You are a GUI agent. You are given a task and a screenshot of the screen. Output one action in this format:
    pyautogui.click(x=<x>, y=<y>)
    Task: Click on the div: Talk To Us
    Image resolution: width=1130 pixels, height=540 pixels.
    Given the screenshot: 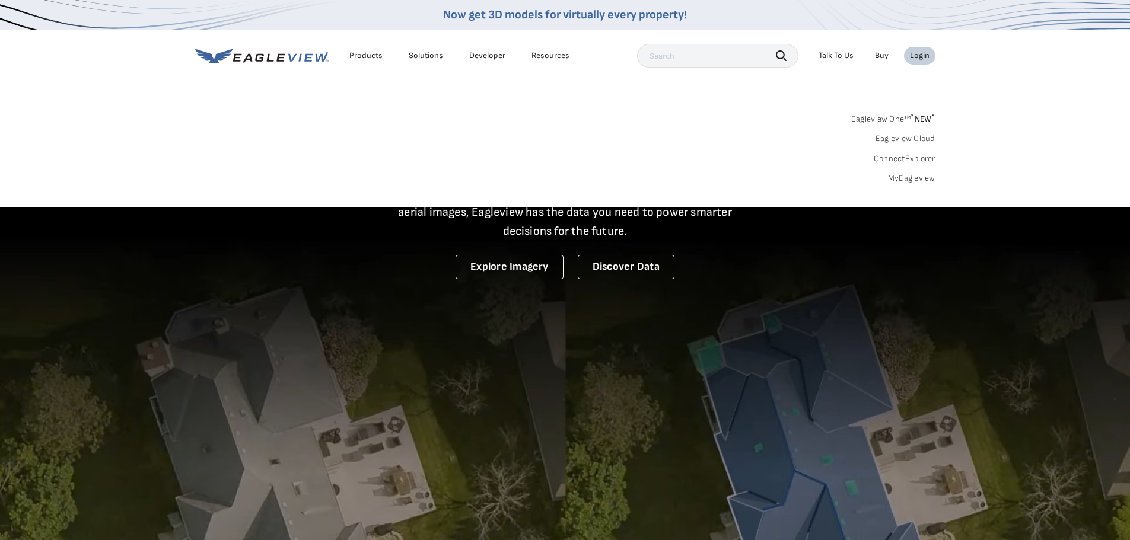 What is the action you would take?
    pyautogui.click(x=836, y=56)
    